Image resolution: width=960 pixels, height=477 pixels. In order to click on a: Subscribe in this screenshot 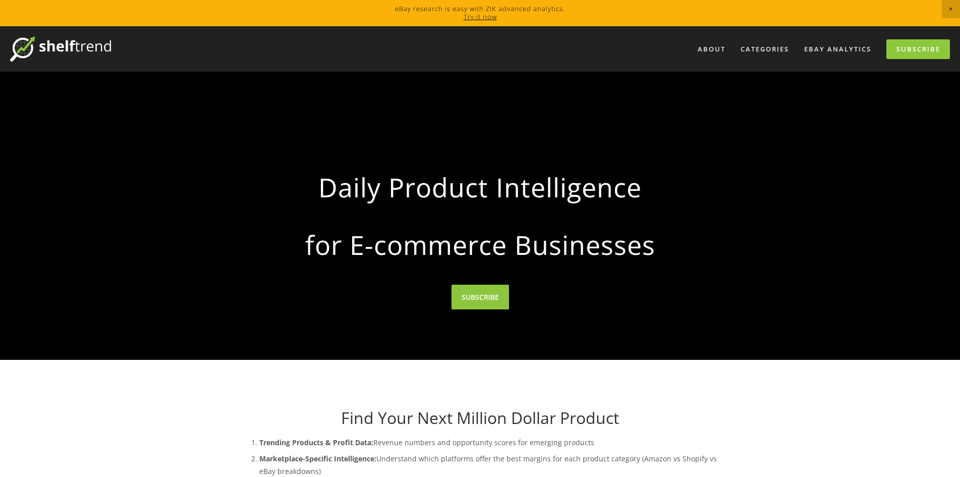, I will do `click(918, 49)`.